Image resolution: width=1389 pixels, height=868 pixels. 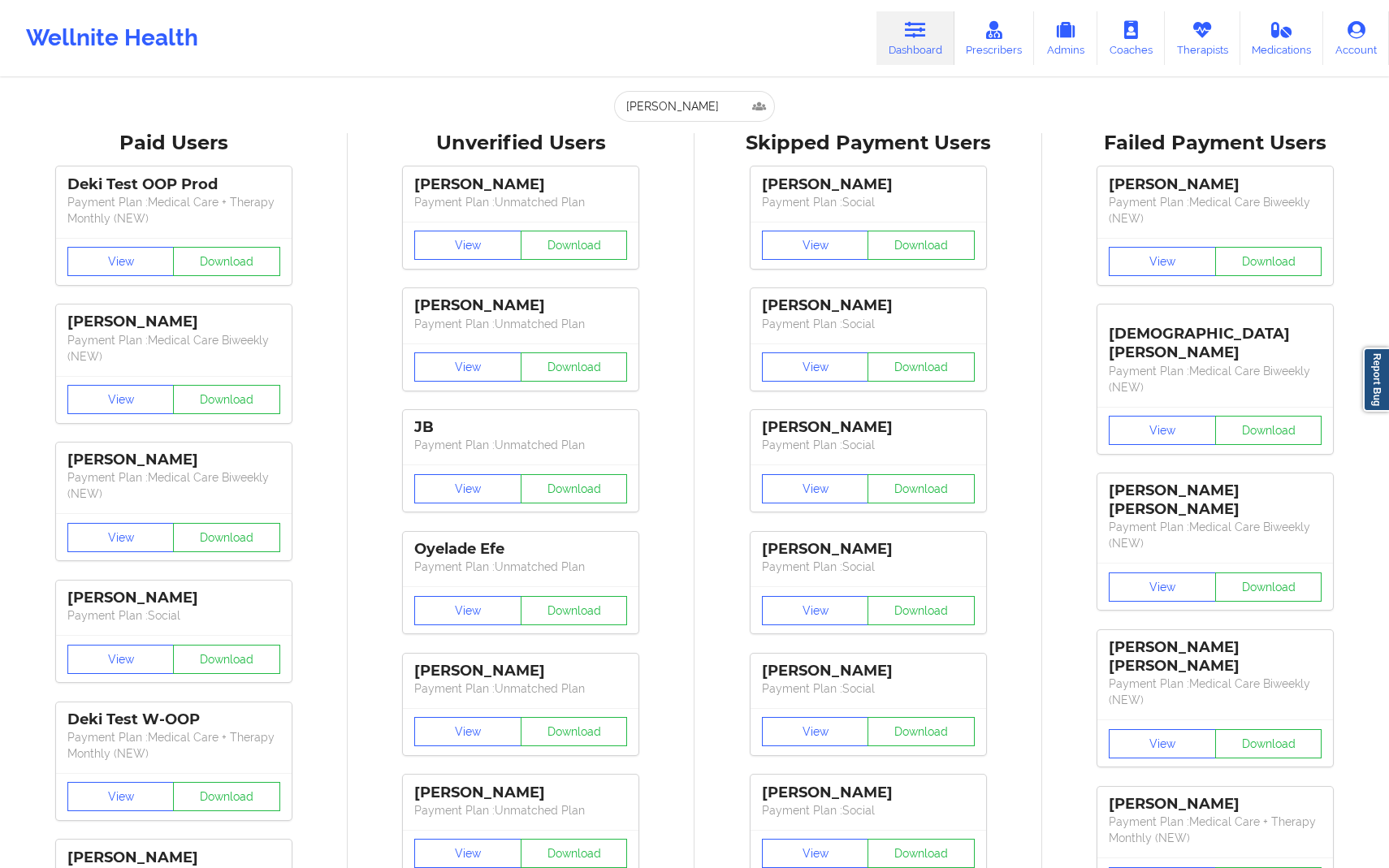 What do you see at coordinates (1216, 143) in the screenshot?
I see `div: Failed Payment Users` at bounding box center [1216, 143].